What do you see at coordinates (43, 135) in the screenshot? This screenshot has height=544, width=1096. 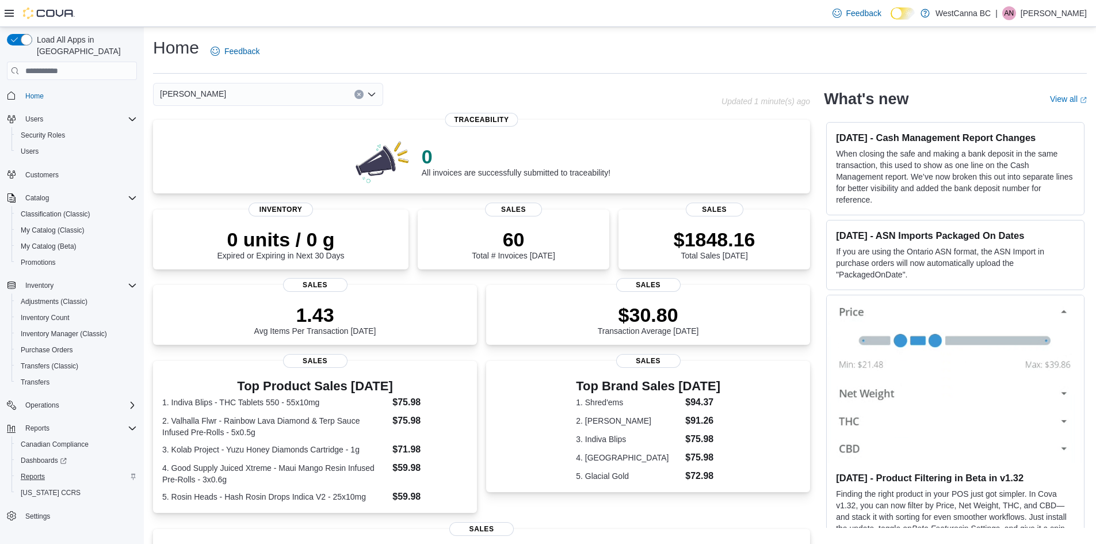 I see `a: Security Roles` at bounding box center [43, 135].